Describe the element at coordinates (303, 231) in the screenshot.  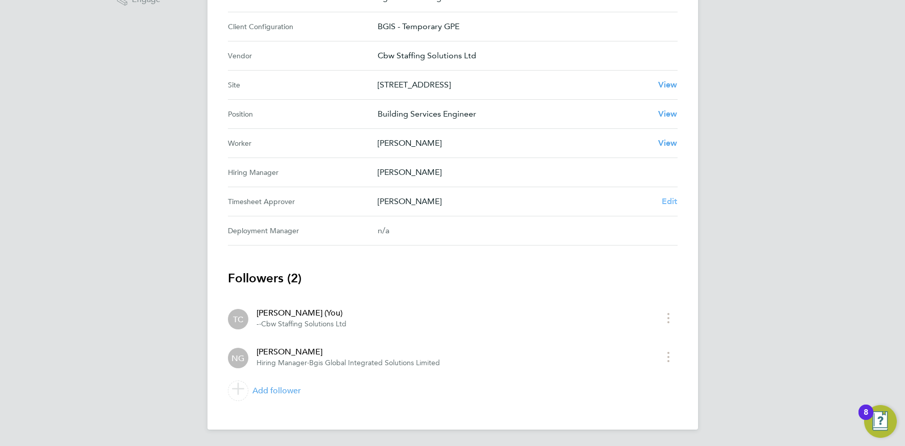
I see `div: Deployment Manager` at that location.